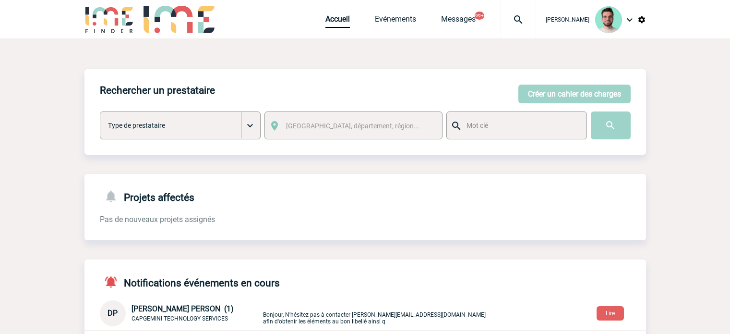 The image size is (730, 334). I want to click on button: Lire, so click(610, 313).